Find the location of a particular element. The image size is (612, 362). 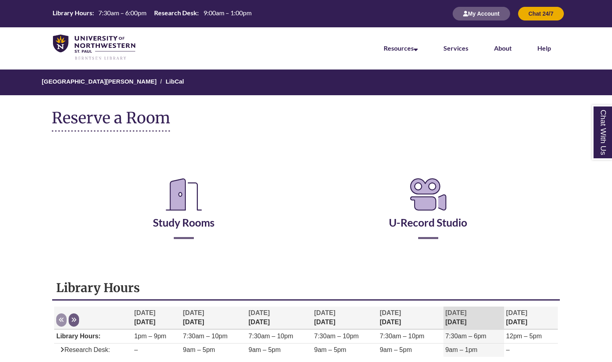

a: U-Record Studio is located at coordinates (428, 212).